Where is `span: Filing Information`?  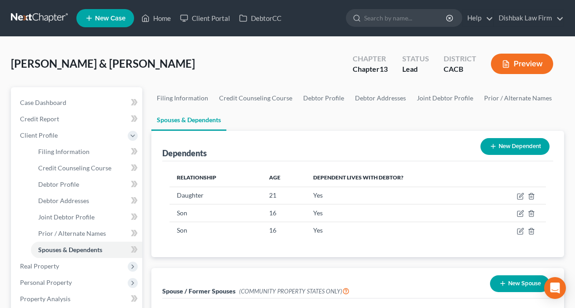 span: Filing Information is located at coordinates (64, 151).